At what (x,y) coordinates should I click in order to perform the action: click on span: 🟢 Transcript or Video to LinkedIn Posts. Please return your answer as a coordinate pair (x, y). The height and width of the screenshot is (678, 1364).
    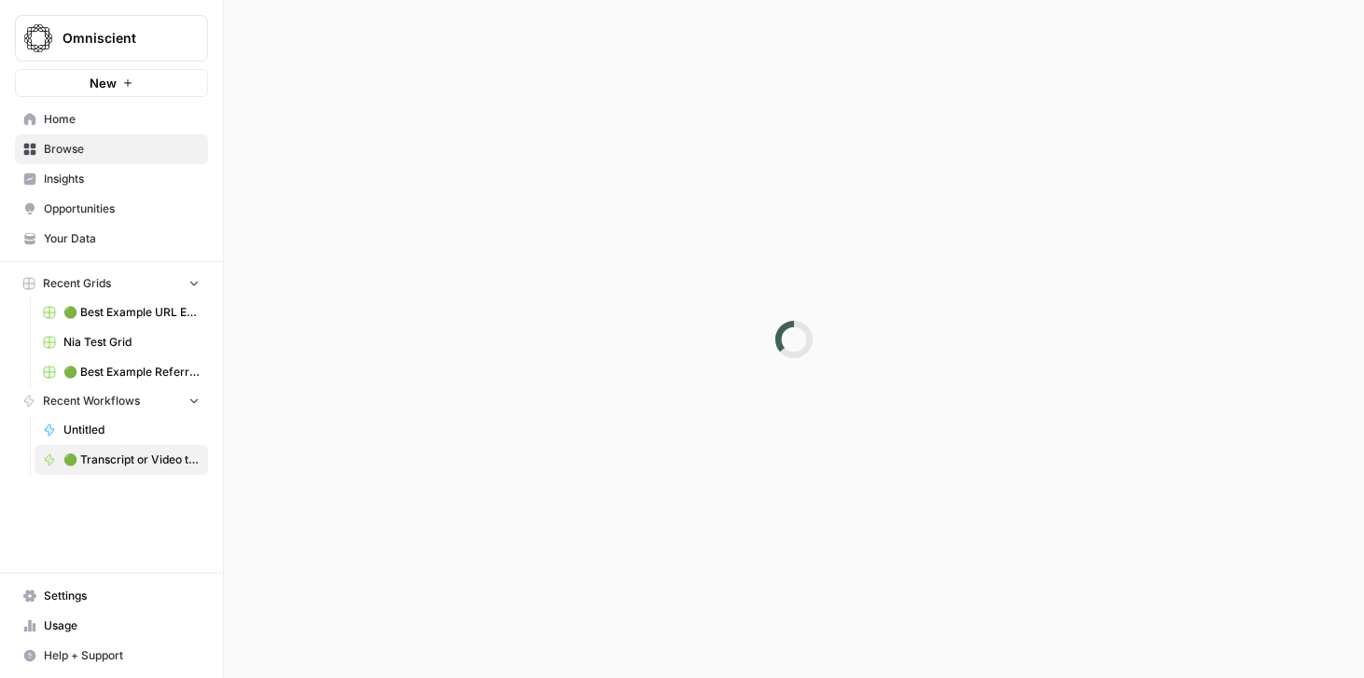
    Looking at the image, I should click on (132, 460).